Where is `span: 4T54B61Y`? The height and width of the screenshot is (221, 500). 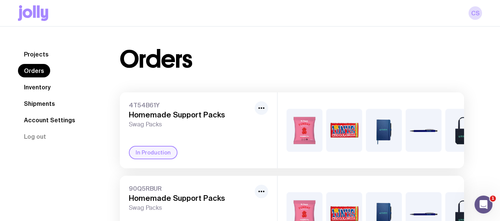
span: 4T54B61Y is located at coordinates (190, 105).